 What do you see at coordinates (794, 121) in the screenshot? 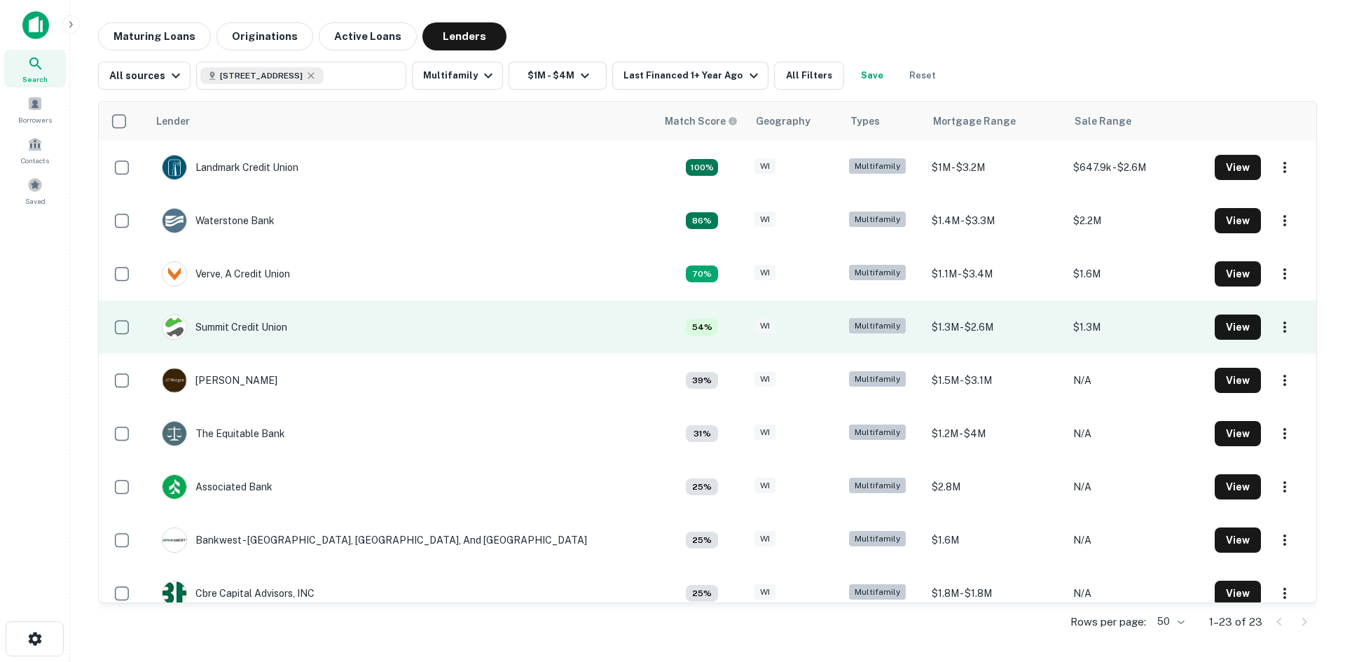
I see `th: Geography` at bounding box center [794, 121].